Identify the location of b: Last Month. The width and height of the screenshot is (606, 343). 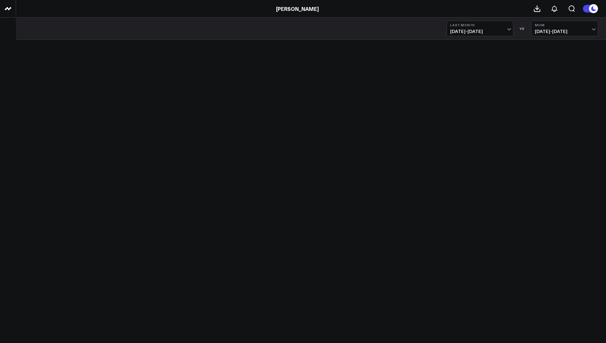
(480, 25).